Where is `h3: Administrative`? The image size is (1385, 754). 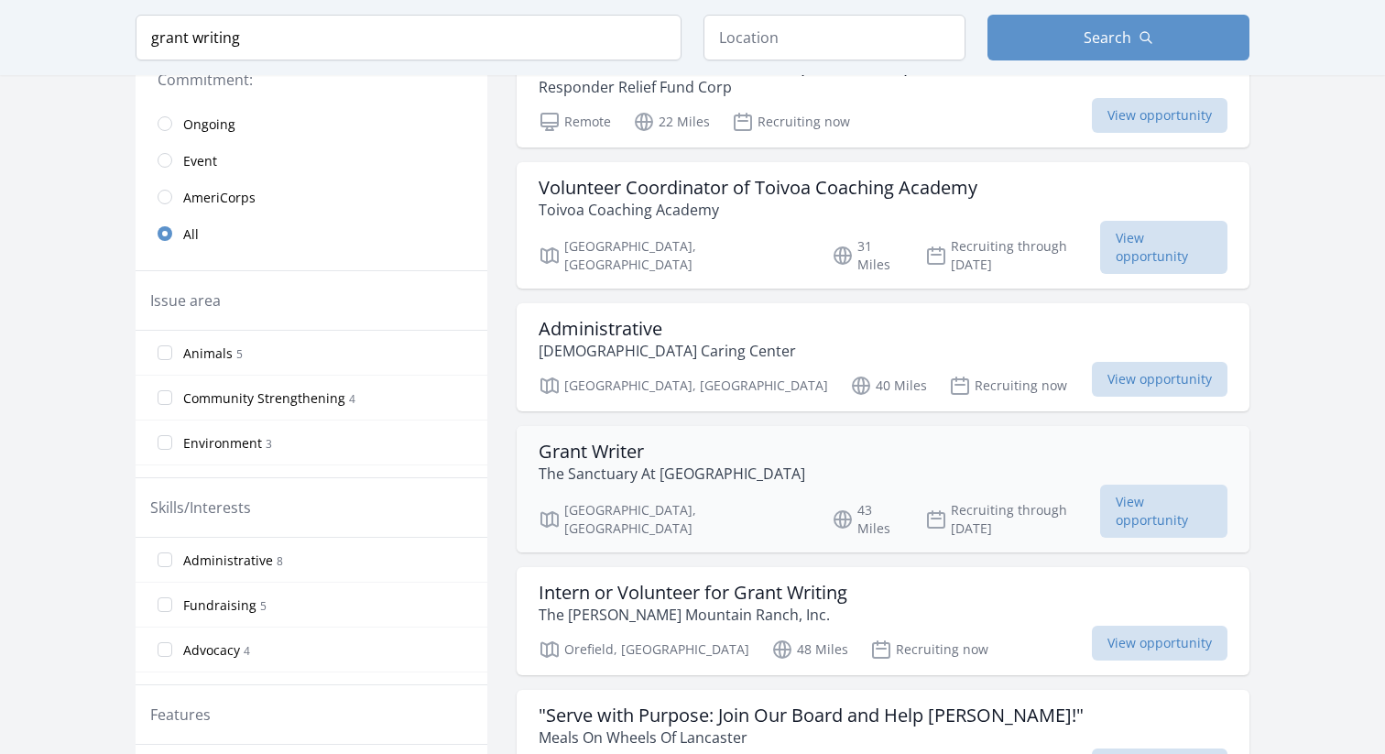
h3: Administrative is located at coordinates (667, 329).